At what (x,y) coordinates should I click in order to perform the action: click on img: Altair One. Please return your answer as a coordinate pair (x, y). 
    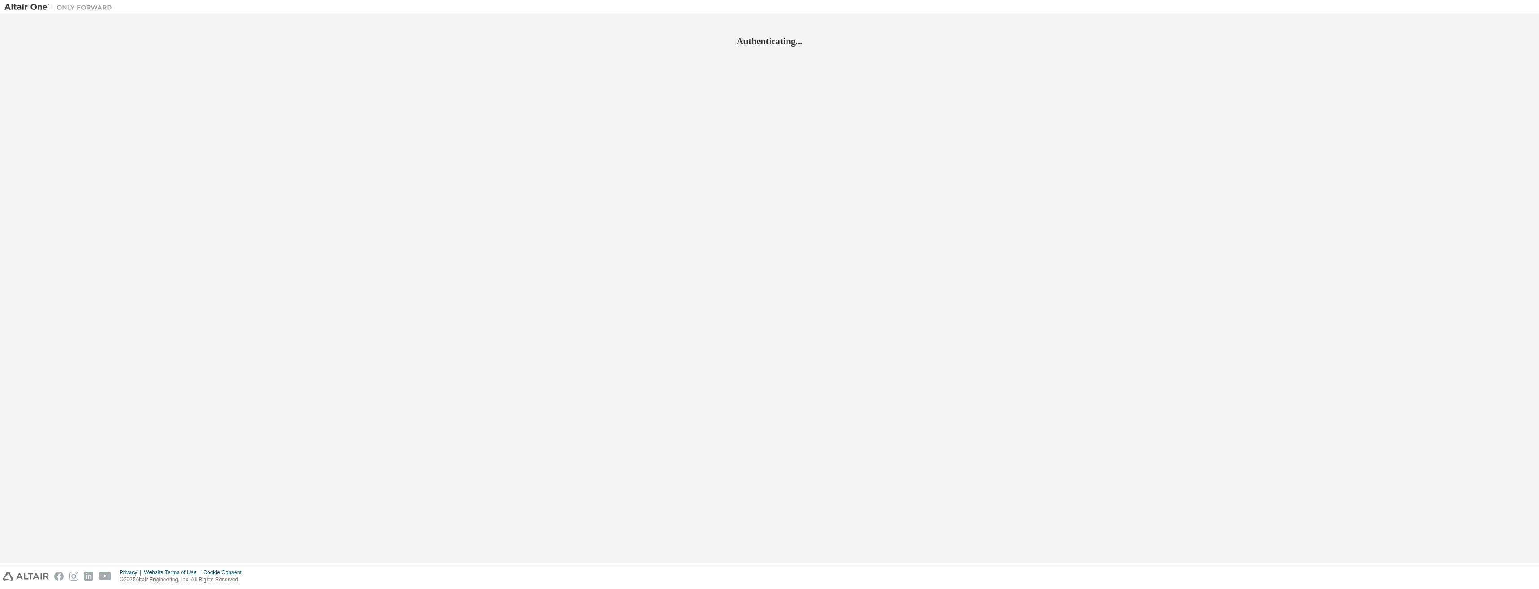
    Looking at the image, I should click on (61, 7).